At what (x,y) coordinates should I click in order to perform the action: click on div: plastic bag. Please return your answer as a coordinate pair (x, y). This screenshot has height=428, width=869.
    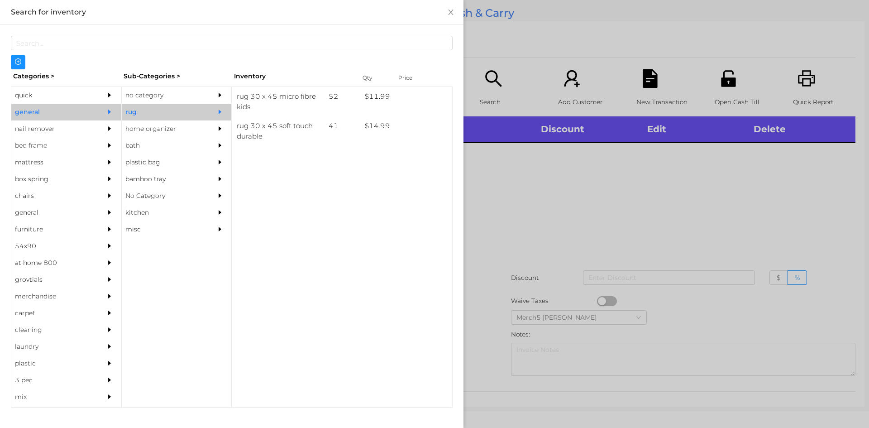
    Looking at the image, I should click on (163, 162).